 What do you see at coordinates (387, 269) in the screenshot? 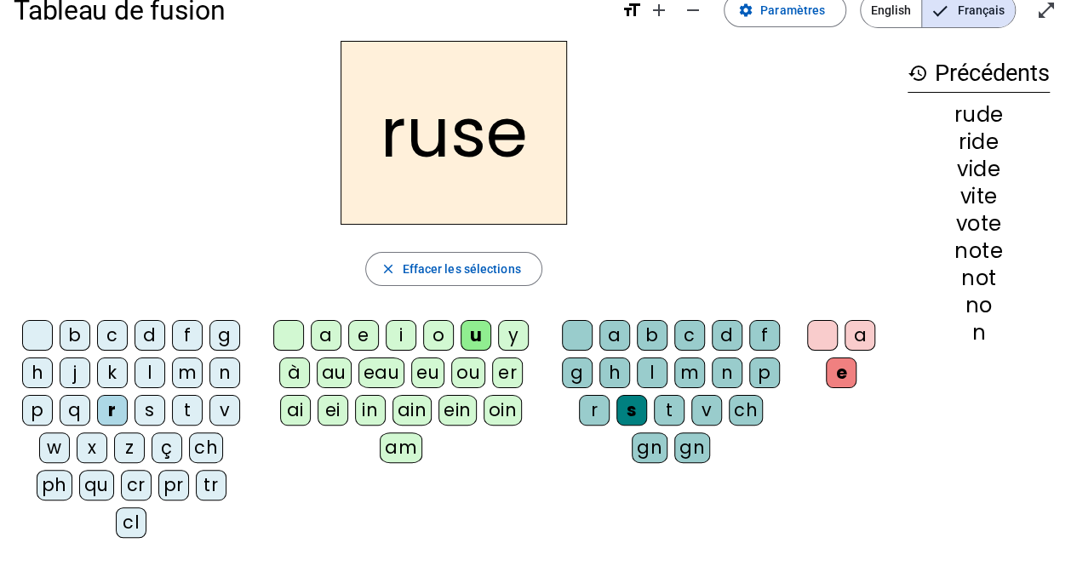
I see `mat-icon: close` at bounding box center [387, 269].